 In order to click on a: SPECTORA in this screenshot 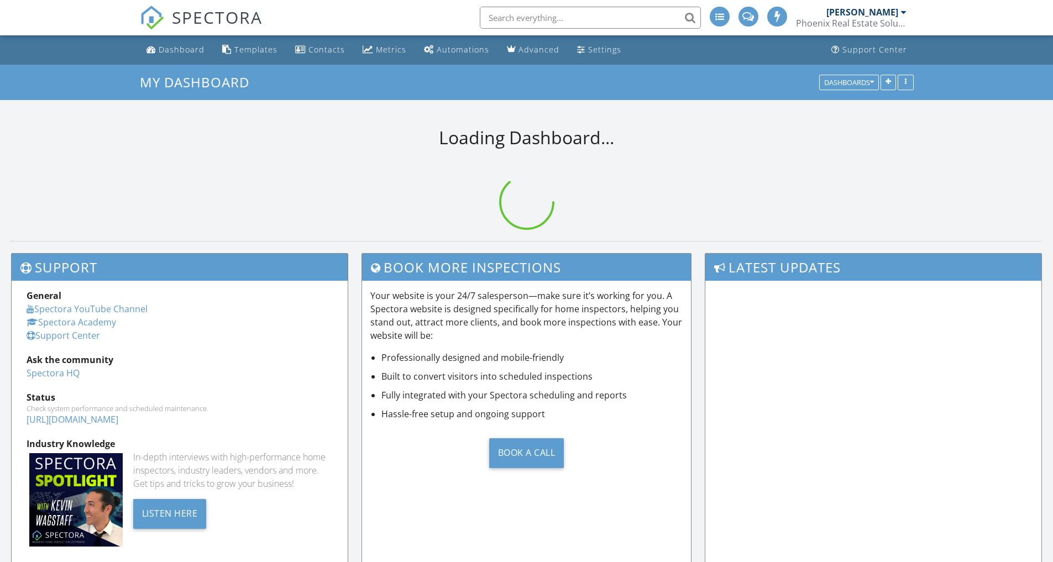, I will do `click(201, 27)`.